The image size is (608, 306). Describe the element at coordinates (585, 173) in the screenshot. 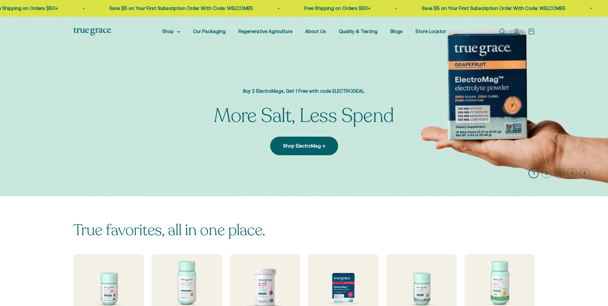

I see `button: 5` at that location.